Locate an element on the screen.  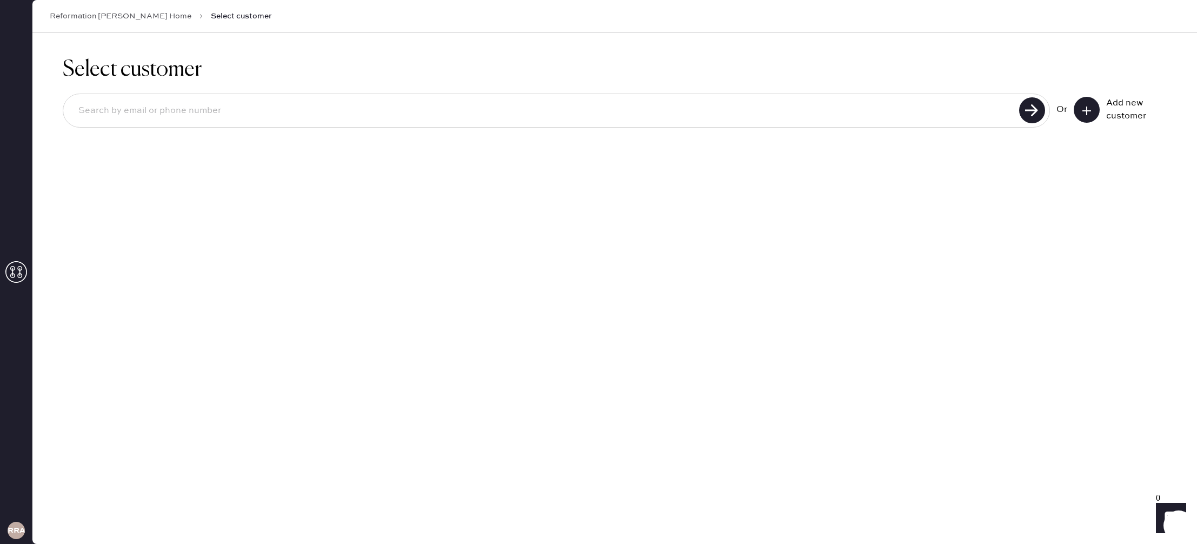
input: Search by email or phone number is located at coordinates (543, 111).